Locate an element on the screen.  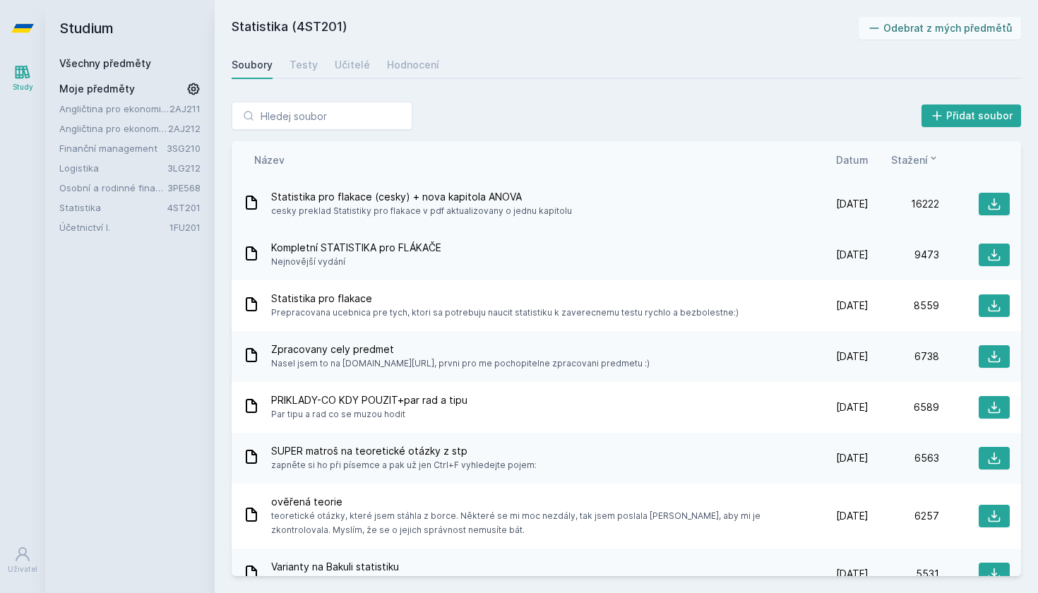
span: Datum is located at coordinates (852, 160).